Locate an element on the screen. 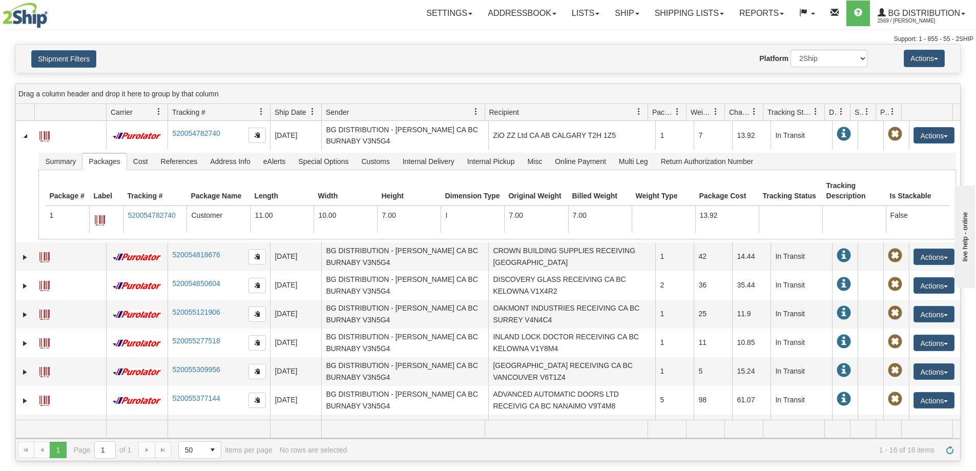  th: Tracking # is located at coordinates (155, 191).